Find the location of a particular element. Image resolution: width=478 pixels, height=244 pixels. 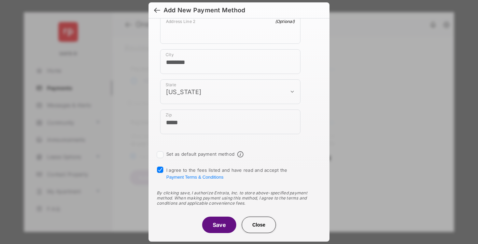

div: payment_method_screening[postal_addresses][administrativeArea] is located at coordinates (230, 92).